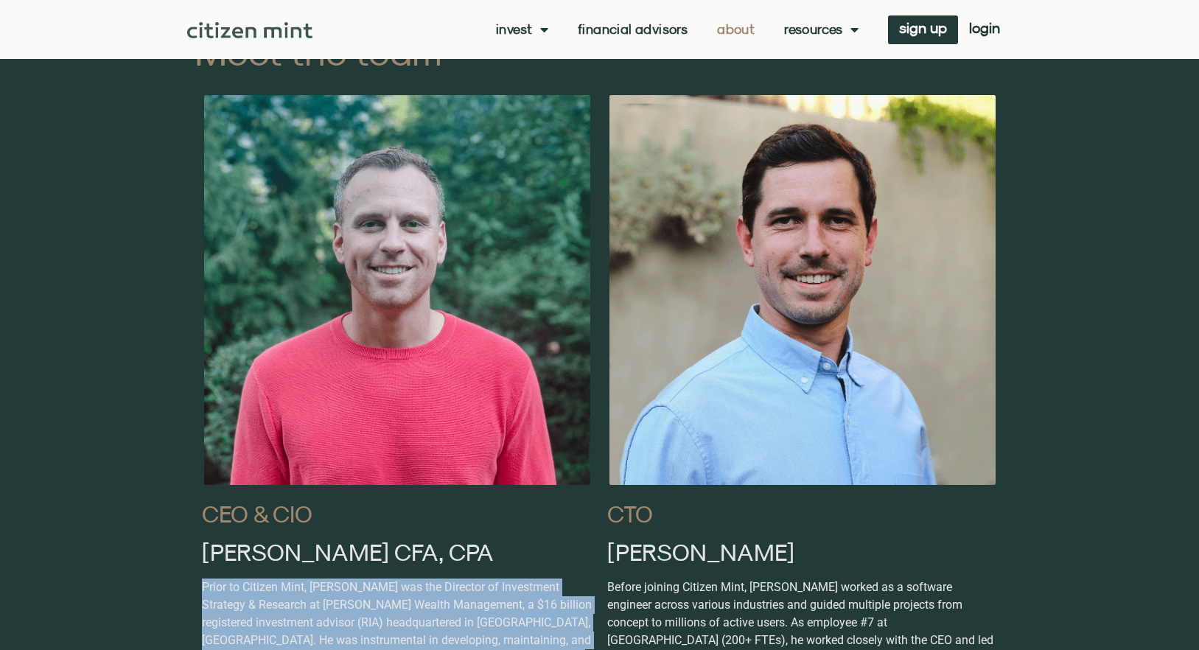  Describe the element at coordinates (600, 52) in the screenshot. I see `h2: Meet the team` at that location.